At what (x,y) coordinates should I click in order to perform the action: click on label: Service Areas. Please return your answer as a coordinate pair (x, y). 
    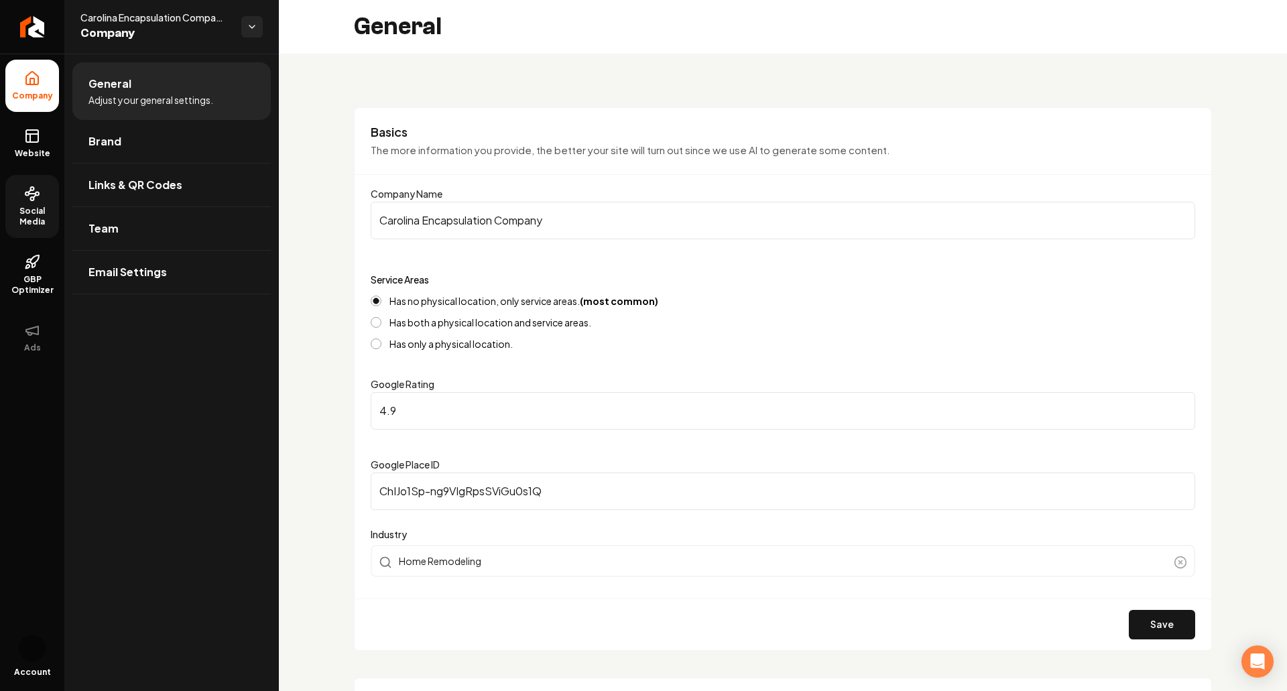
    Looking at the image, I should click on (400, 280).